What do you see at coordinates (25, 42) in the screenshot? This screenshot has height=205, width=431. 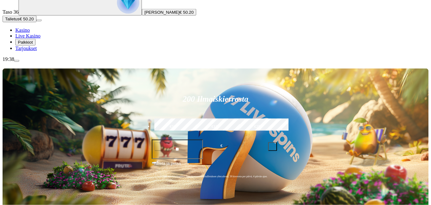 I see `span: Palkkiot` at bounding box center [25, 42].